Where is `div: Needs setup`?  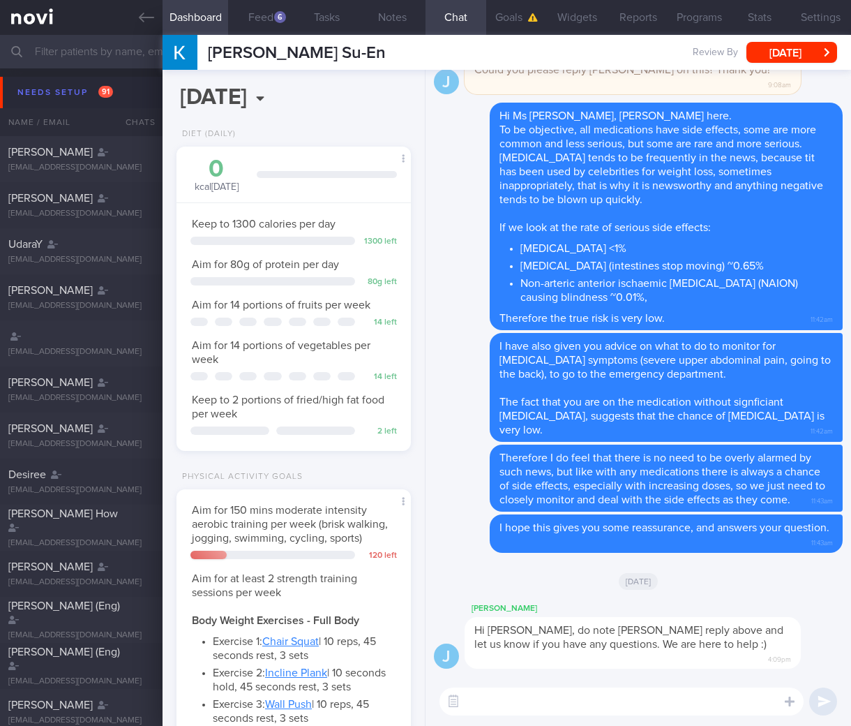 div: Needs setup is located at coordinates (65, 92).